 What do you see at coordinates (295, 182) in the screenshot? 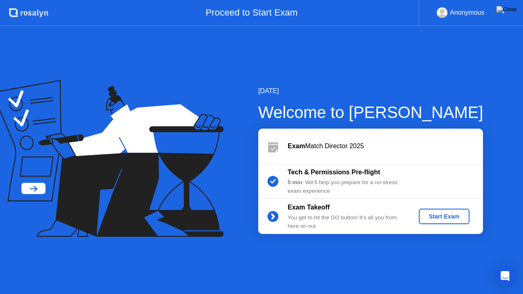
I see `b: 5 min` at bounding box center [295, 182].